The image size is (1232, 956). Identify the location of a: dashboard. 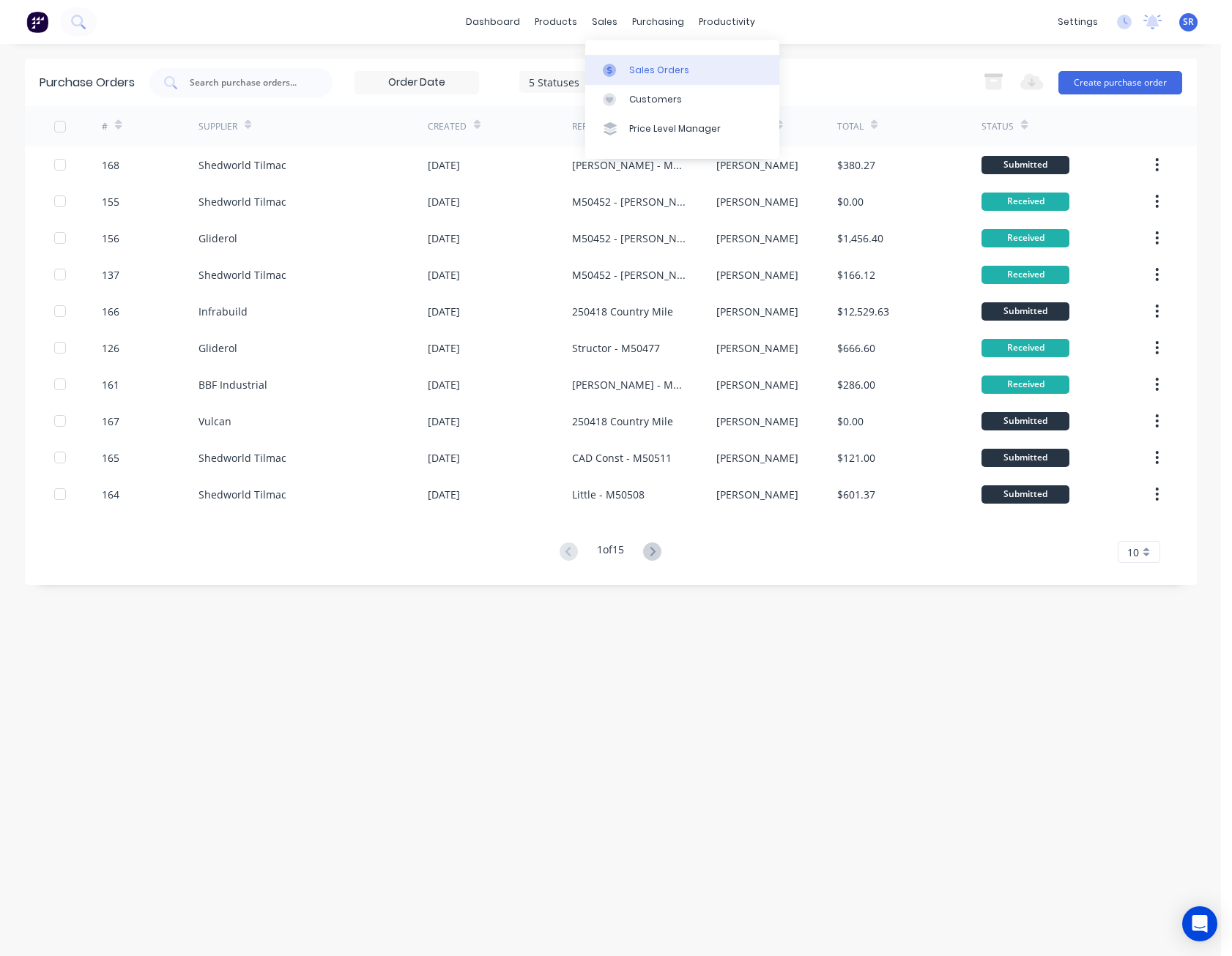
(493, 22).